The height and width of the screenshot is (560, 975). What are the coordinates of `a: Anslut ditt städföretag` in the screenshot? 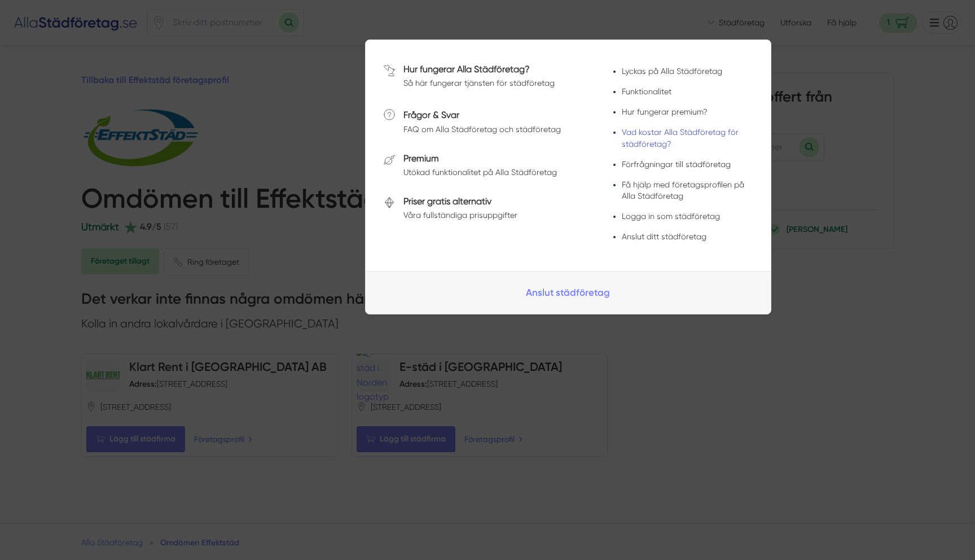 It's located at (664, 237).